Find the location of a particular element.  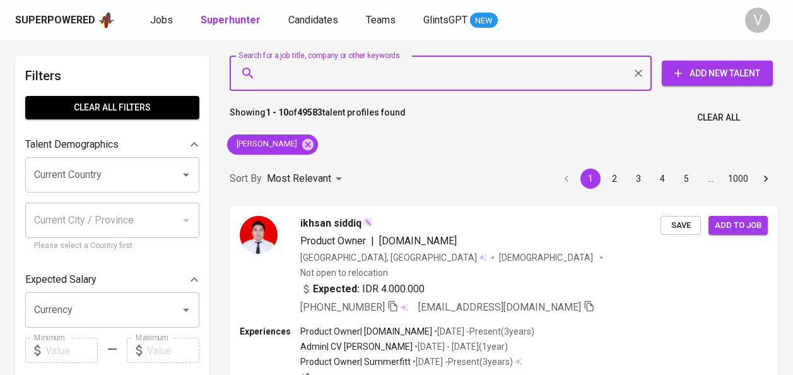

button: Go to page 4 is located at coordinates (662, 179).